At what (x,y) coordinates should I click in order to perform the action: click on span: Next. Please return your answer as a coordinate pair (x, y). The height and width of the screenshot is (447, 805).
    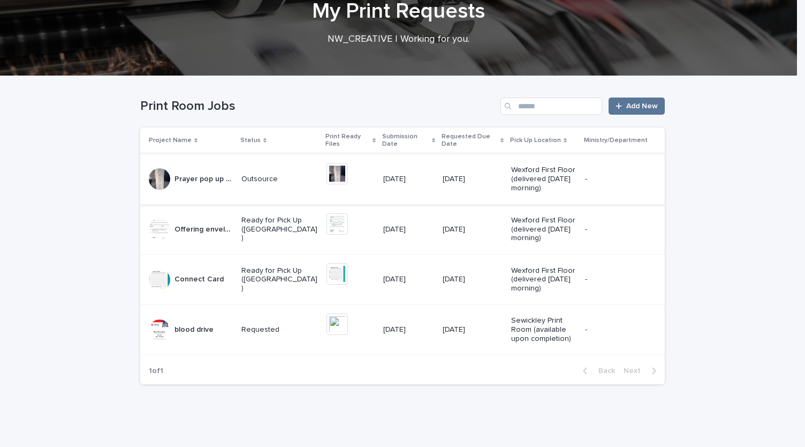
    Looking at the image, I should click on (636, 371).